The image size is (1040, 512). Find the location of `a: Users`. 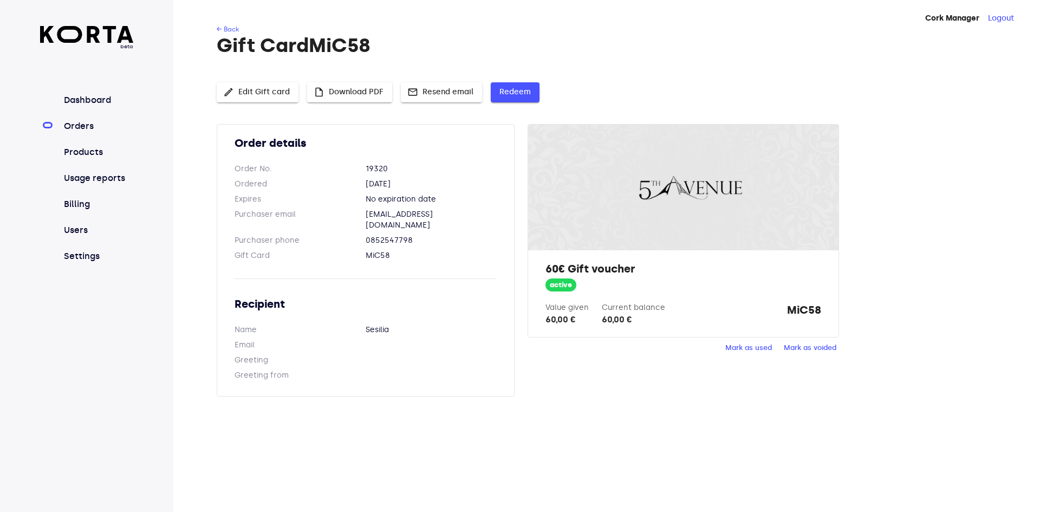

a: Users is located at coordinates (98, 230).